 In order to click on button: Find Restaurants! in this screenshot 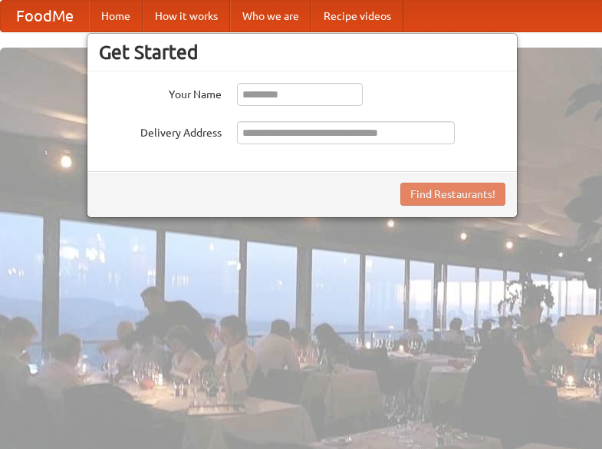, I will do `click(453, 194)`.